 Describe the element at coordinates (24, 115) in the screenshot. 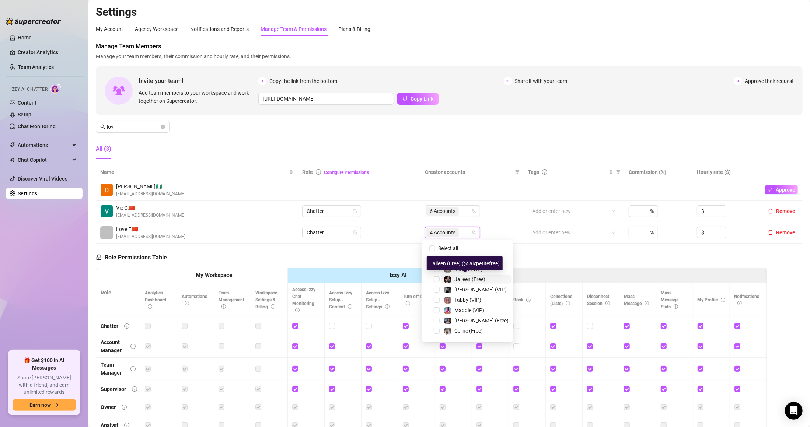

I see `a: Setup` at that location.